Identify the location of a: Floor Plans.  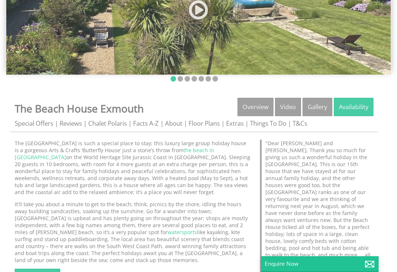
(204, 123).